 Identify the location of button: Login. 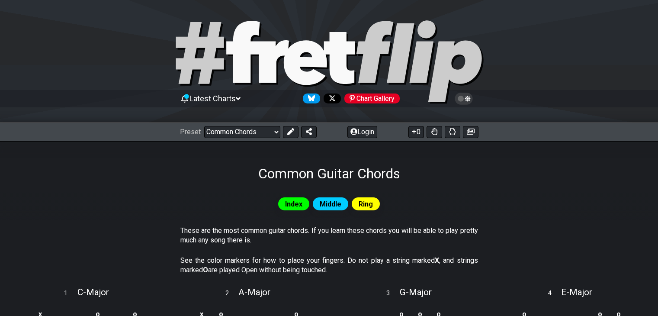
(362, 132).